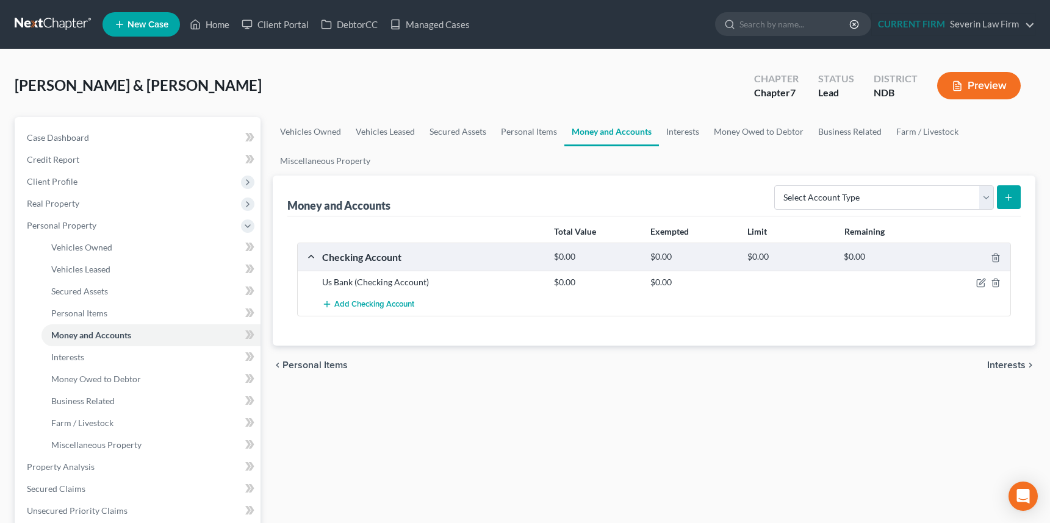  I want to click on a: Home, so click(209, 24).